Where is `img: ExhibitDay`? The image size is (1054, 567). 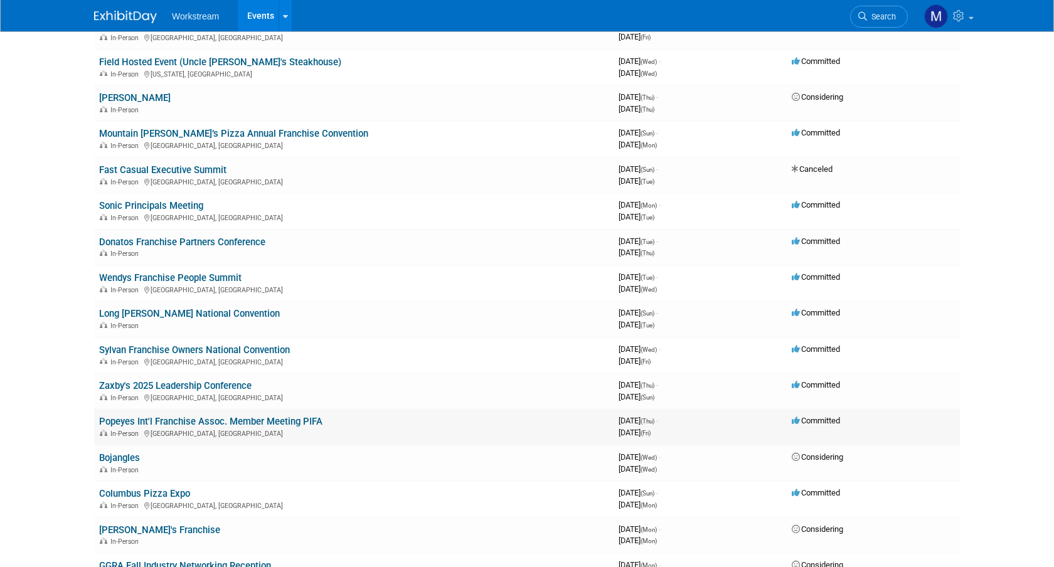 img: ExhibitDay is located at coordinates (125, 17).